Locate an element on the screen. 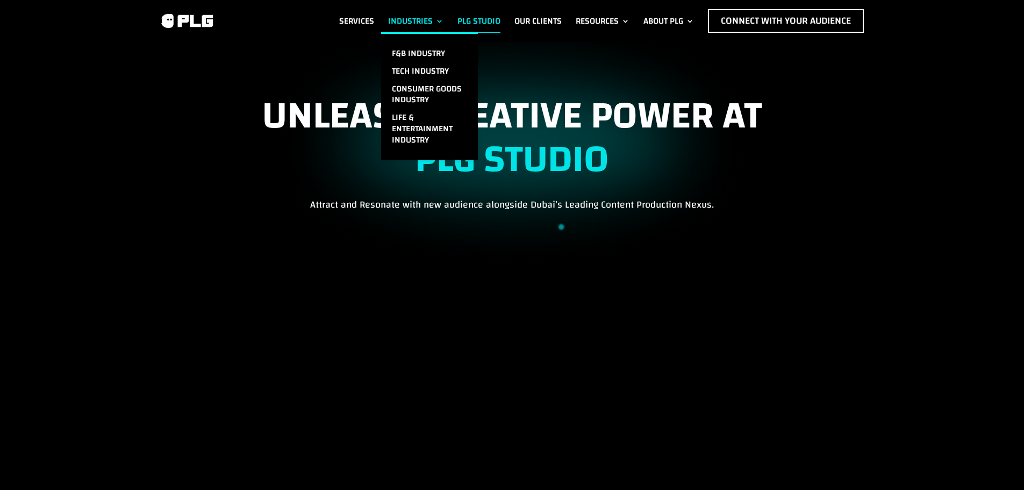 The height and width of the screenshot is (490, 1024). a: Resources is located at coordinates (603, 21).